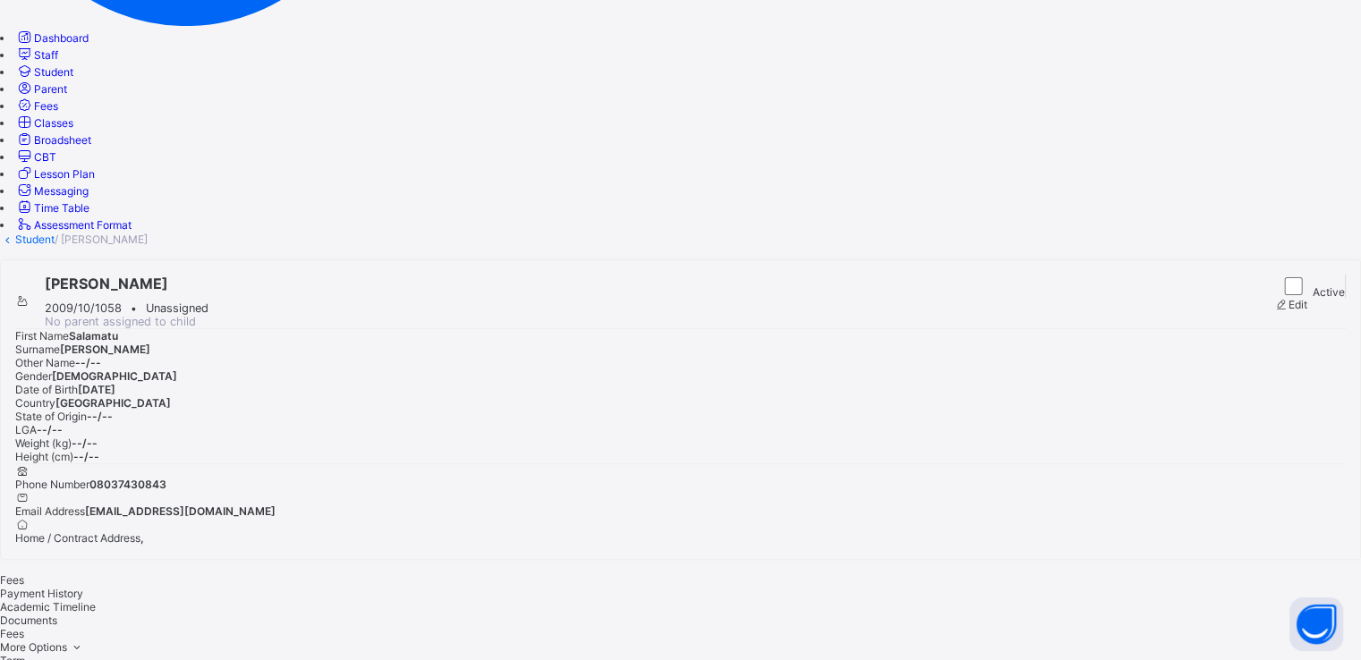 The height and width of the screenshot is (660, 1361). What do you see at coordinates (93, 336) in the screenshot?
I see `span: Salamatu` at bounding box center [93, 336].